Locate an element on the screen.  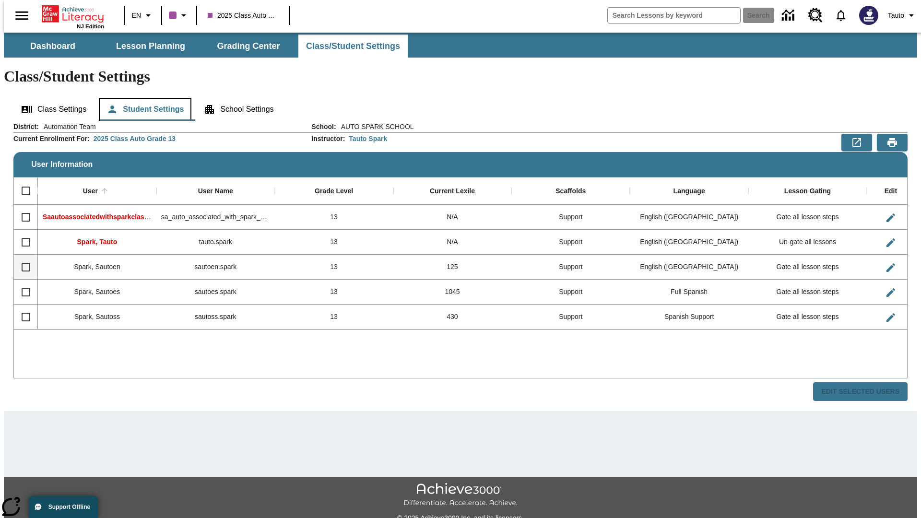
span: Spark, Sautoss is located at coordinates (97, 316).